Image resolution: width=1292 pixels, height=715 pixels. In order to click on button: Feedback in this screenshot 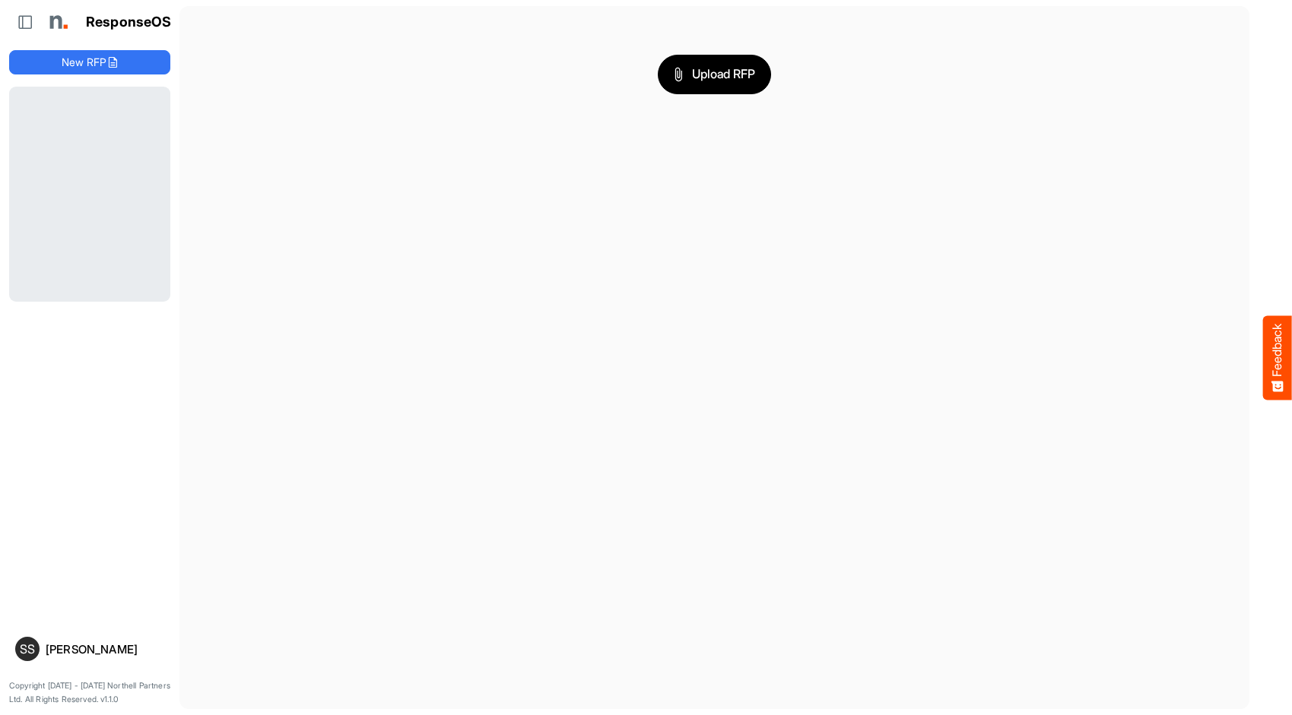, I will do `click(1277, 357)`.